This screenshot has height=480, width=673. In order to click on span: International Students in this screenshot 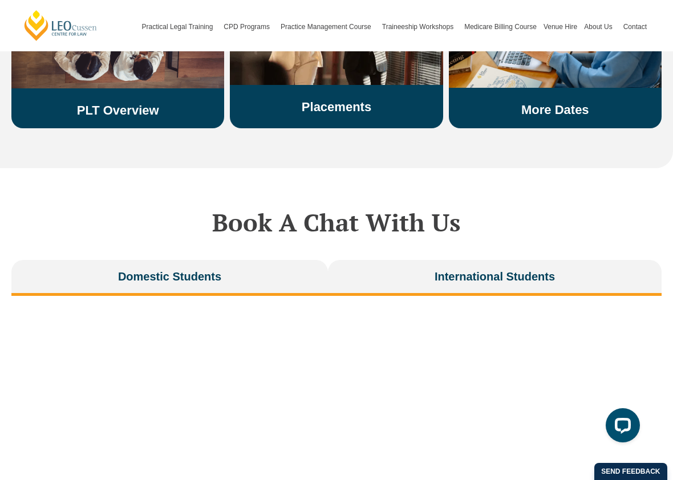, I will do `click(495, 277)`.